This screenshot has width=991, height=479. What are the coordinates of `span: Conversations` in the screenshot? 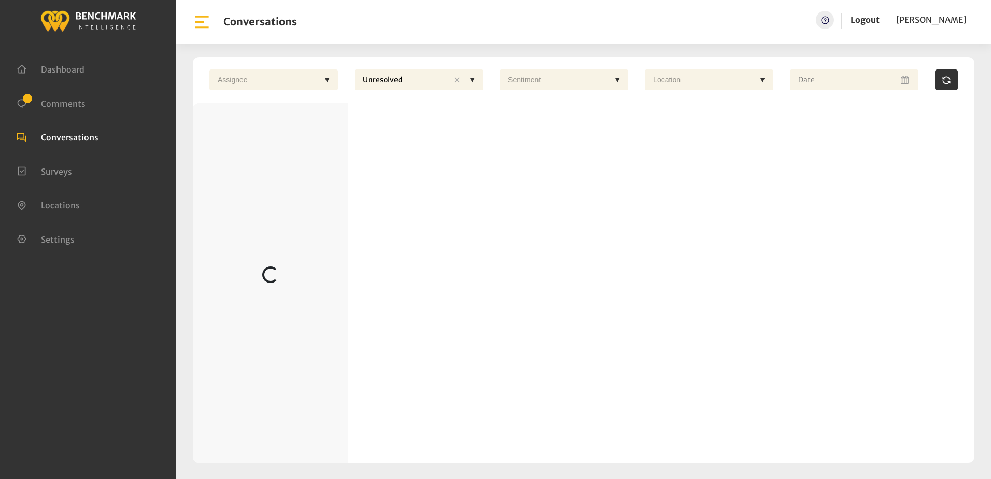 It's located at (69, 137).